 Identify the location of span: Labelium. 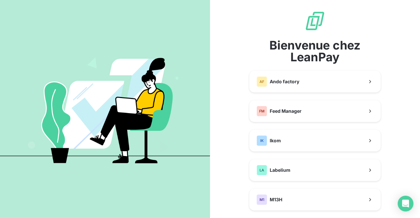
(280, 170).